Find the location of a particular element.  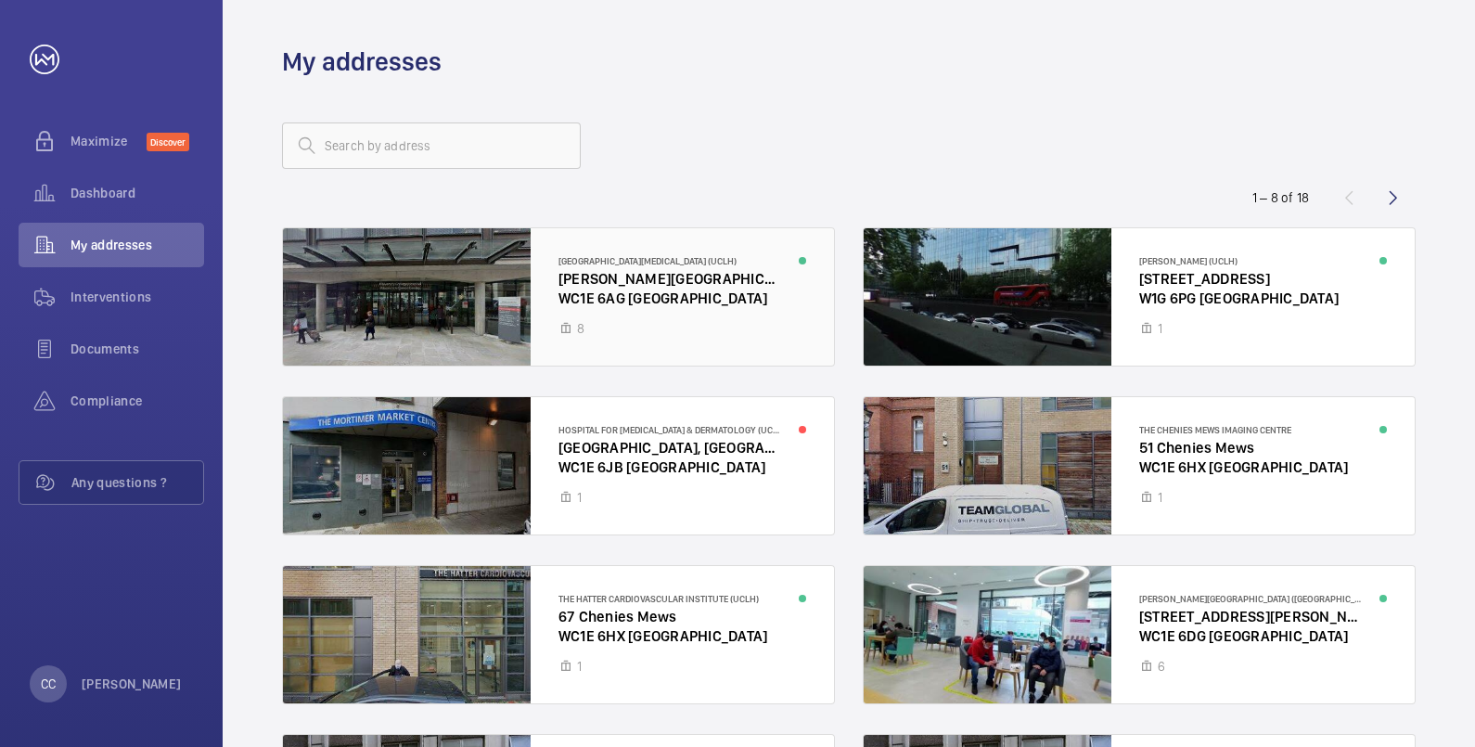

h1: My addresses is located at coordinates (362, 61).